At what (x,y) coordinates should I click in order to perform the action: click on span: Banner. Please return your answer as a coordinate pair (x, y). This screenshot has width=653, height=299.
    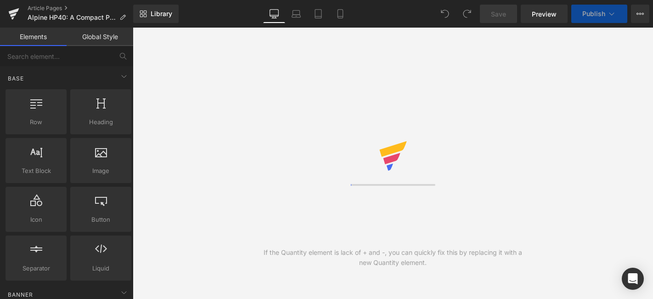
    Looking at the image, I should click on (20, 294).